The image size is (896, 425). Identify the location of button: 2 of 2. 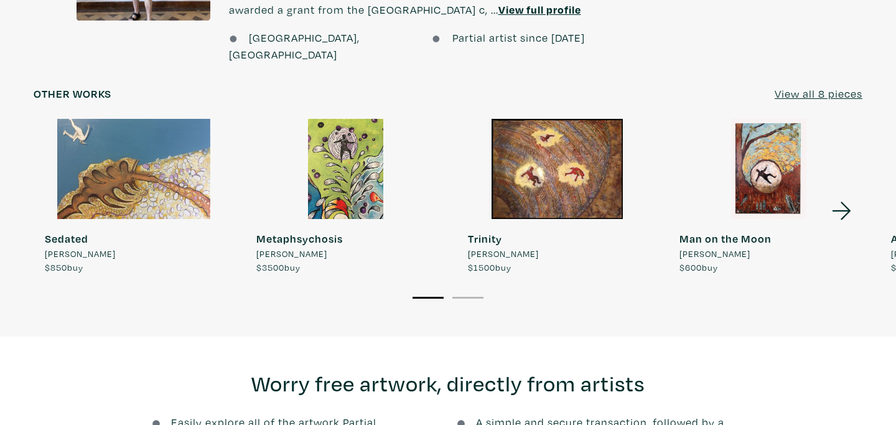
(468, 297).